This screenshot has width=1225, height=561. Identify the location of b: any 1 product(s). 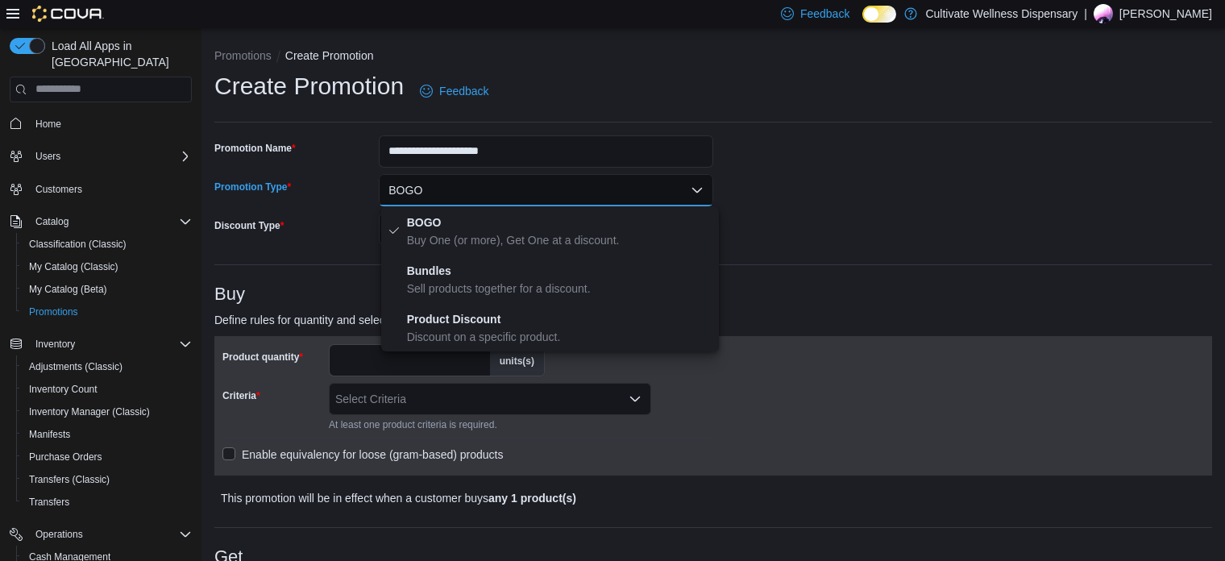
(532, 498).